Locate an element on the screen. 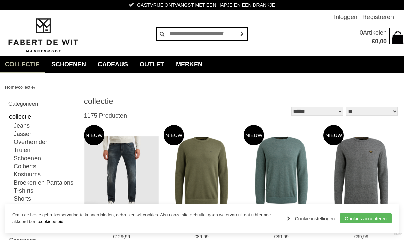  span: collectie is located at coordinates (26, 87).